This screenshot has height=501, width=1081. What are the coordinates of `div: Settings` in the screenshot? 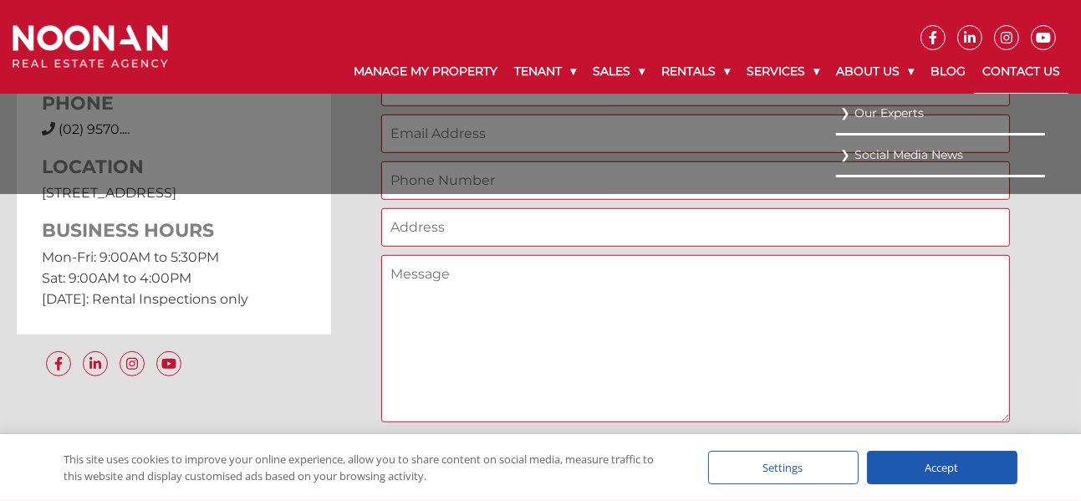 It's located at (784, 468).